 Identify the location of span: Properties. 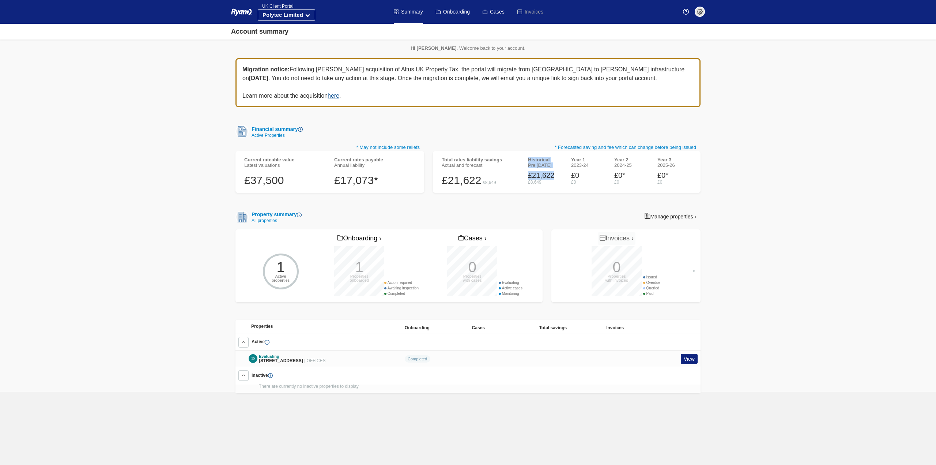
(262, 326).